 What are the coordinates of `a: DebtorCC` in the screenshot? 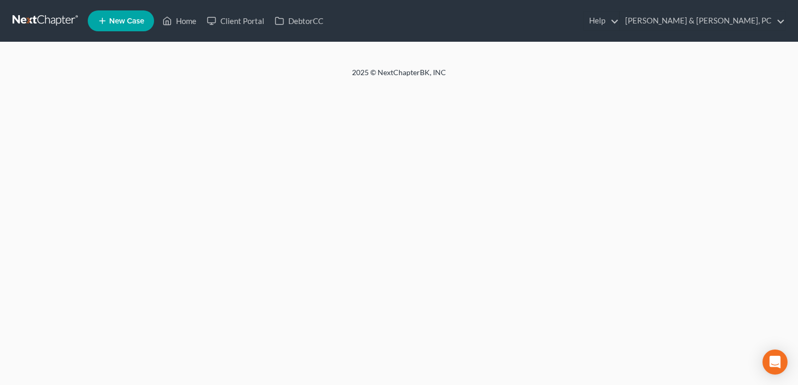 It's located at (299, 21).